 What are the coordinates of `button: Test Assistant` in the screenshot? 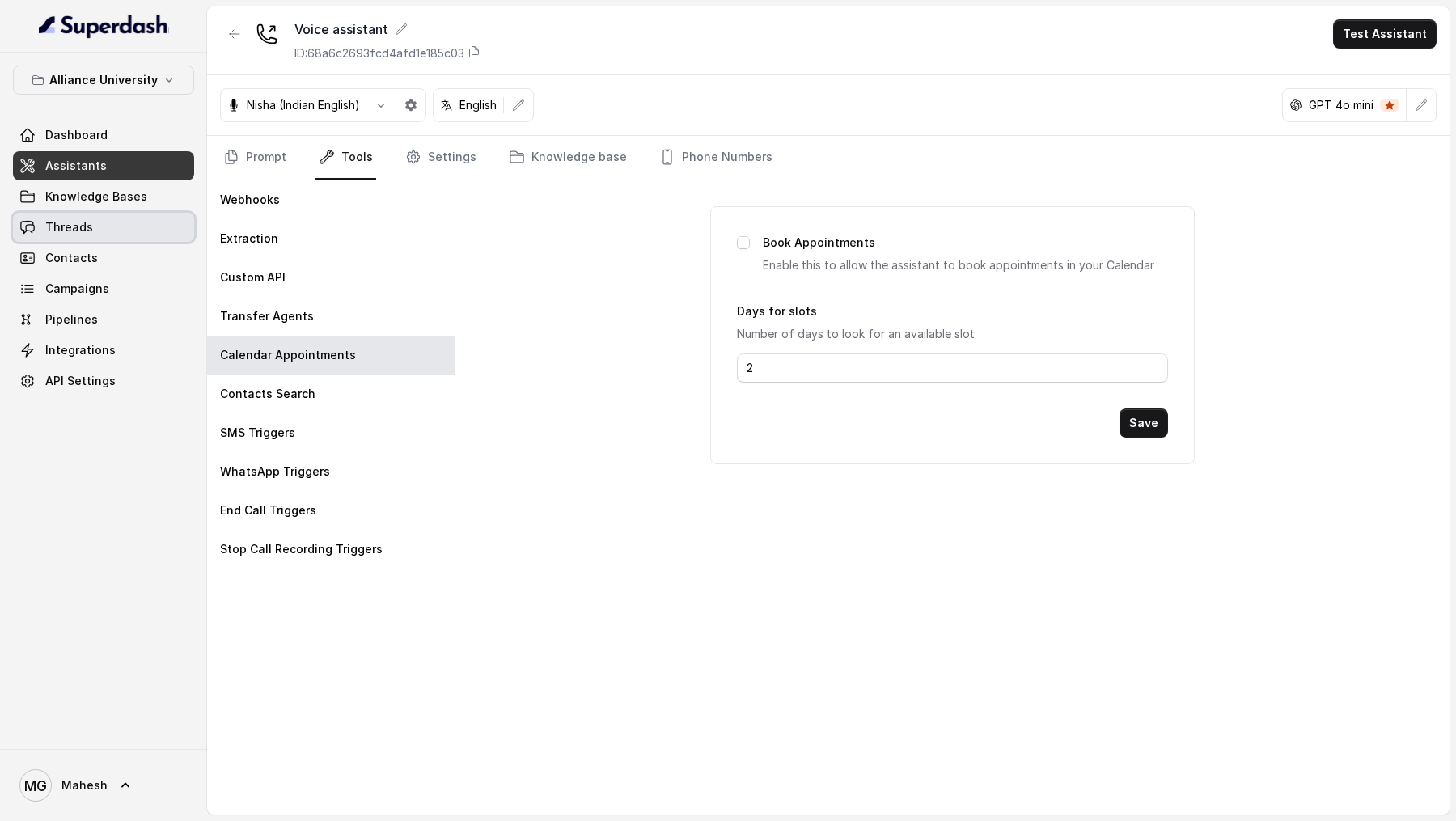 It's located at (1385, 34).